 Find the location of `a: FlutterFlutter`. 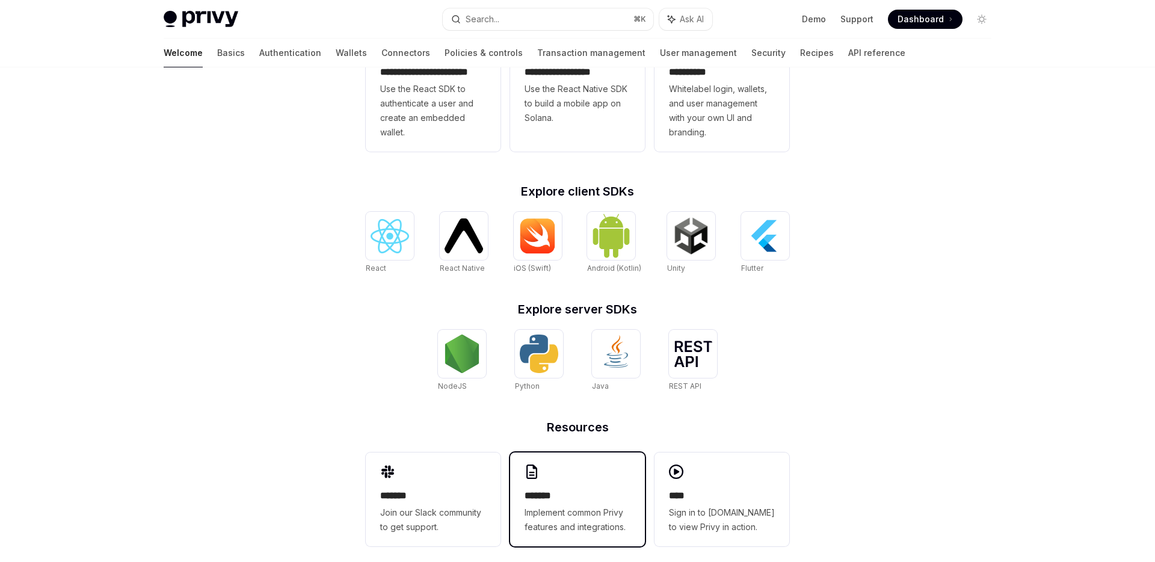

a: FlutterFlutter is located at coordinates (765, 243).